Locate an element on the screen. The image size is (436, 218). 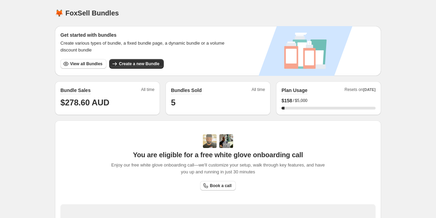
h2: Bundle Sales is located at coordinates (76, 90).